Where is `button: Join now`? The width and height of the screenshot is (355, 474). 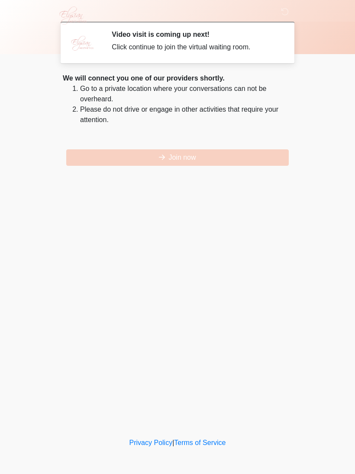 button: Join now is located at coordinates (177, 157).